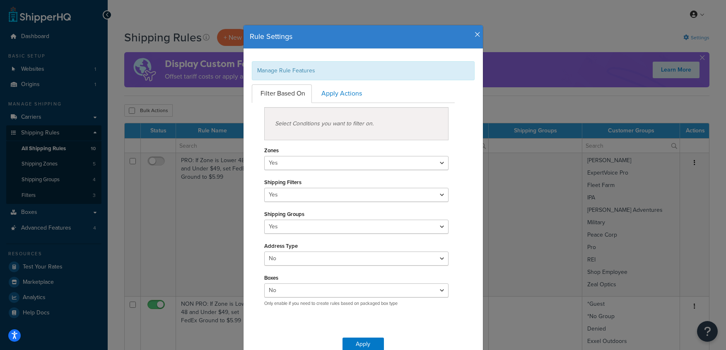 The image size is (726, 350). What do you see at coordinates (356, 124) in the screenshot?
I see `div: Select Conditions you want to filter on.` at bounding box center [356, 124].